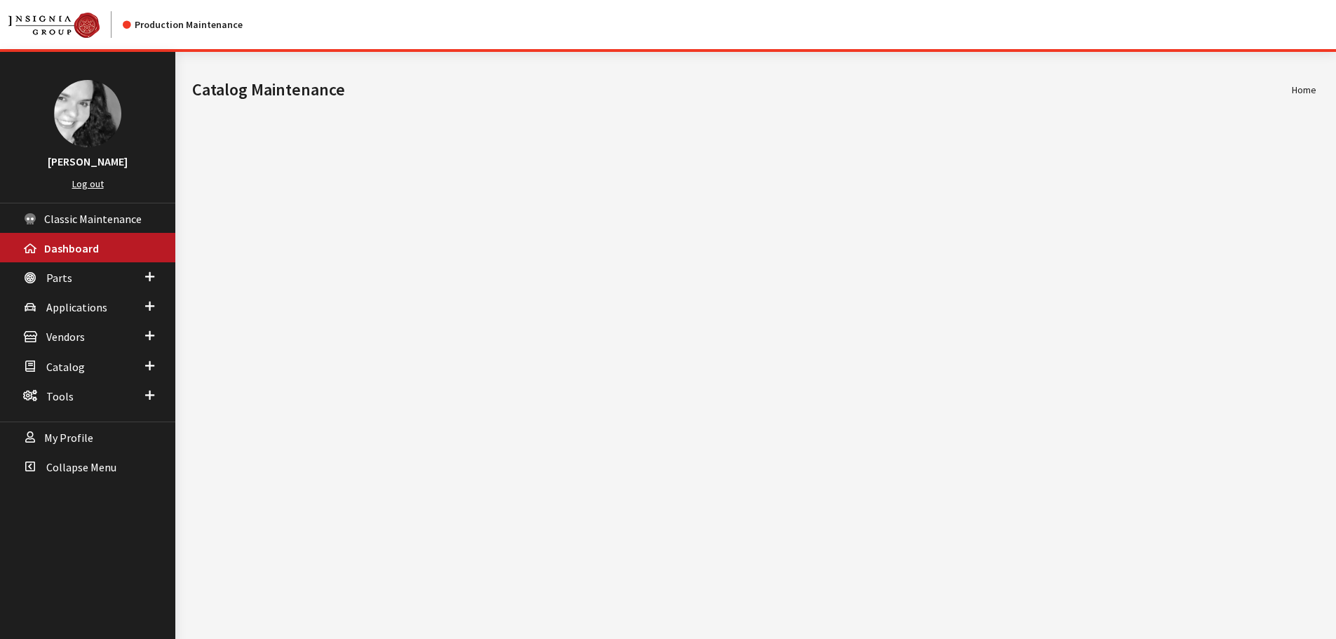  What do you see at coordinates (1303, 90) in the screenshot?
I see `li: Home` at bounding box center [1303, 90].